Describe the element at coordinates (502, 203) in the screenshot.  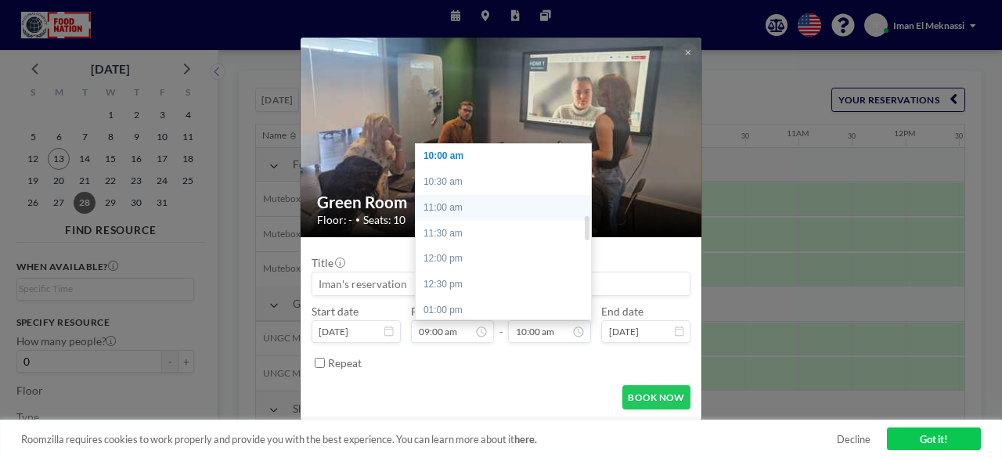
I see `h2: Green Room` at that location.